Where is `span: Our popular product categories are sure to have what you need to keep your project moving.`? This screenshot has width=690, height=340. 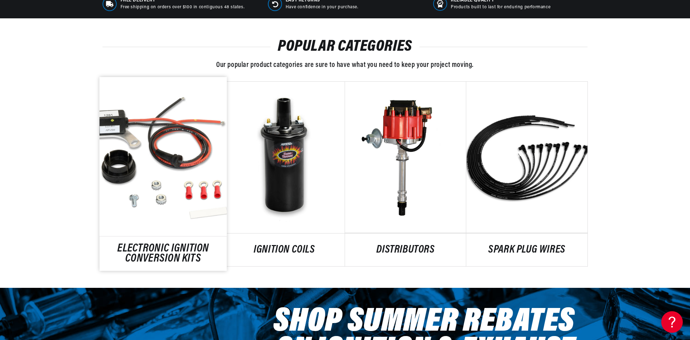
span: Our popular product categories are sure to have what you need to keep your project moving. is located at coordinates (345, 65).